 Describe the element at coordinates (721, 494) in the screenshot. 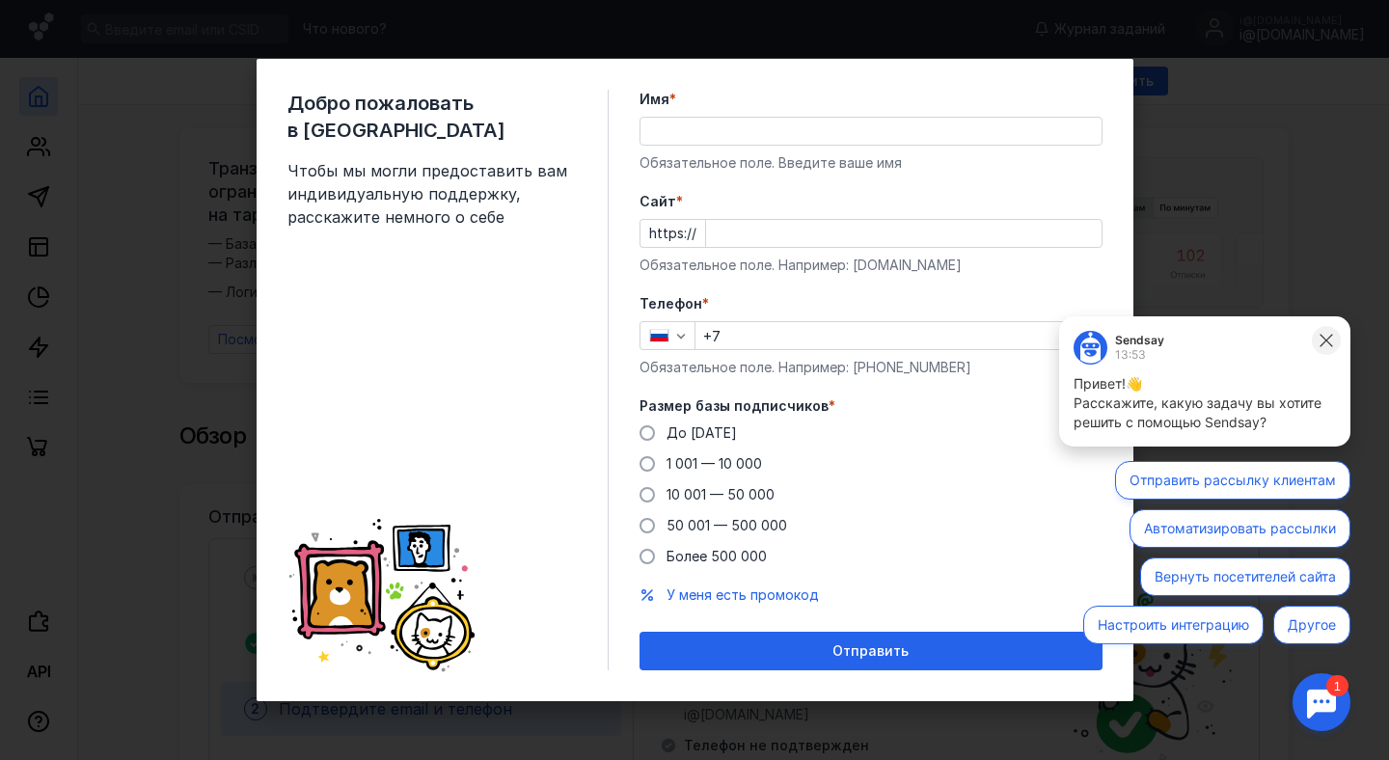

I see `span: 10 001 — 50 000` at that location.